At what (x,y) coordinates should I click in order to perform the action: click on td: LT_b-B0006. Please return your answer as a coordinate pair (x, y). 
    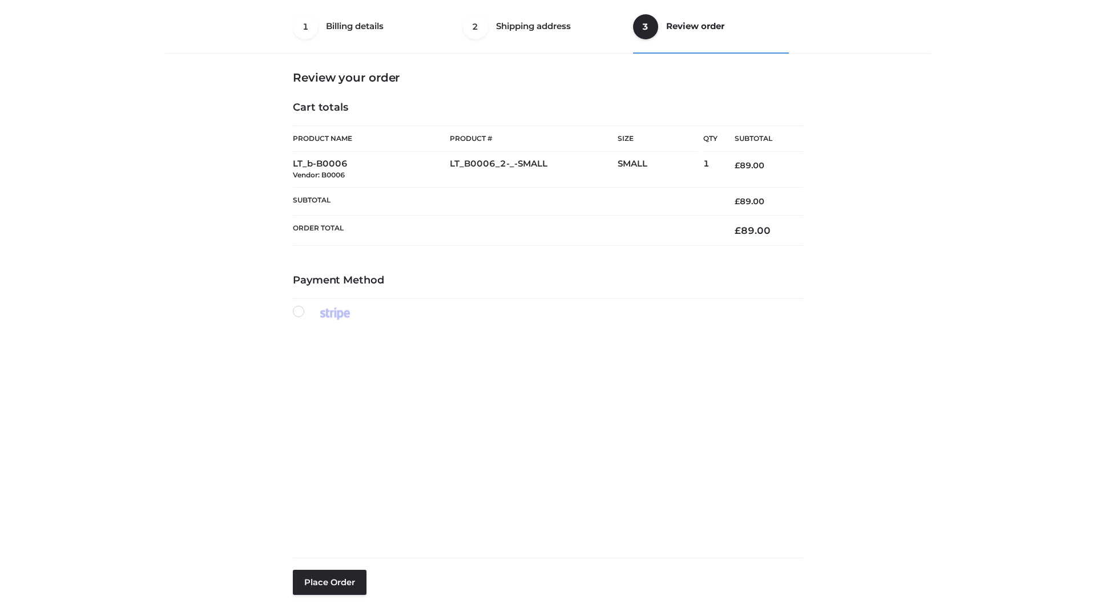
    Looking at the image, I should click on (371, 169).